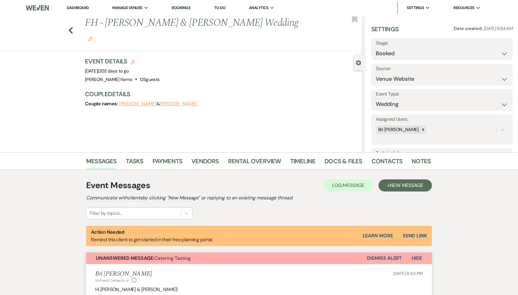 The image size is (518, 295). Describe the element at coordinates (359, 62) in the screenshot. I see `button: Close lead details` at that location.